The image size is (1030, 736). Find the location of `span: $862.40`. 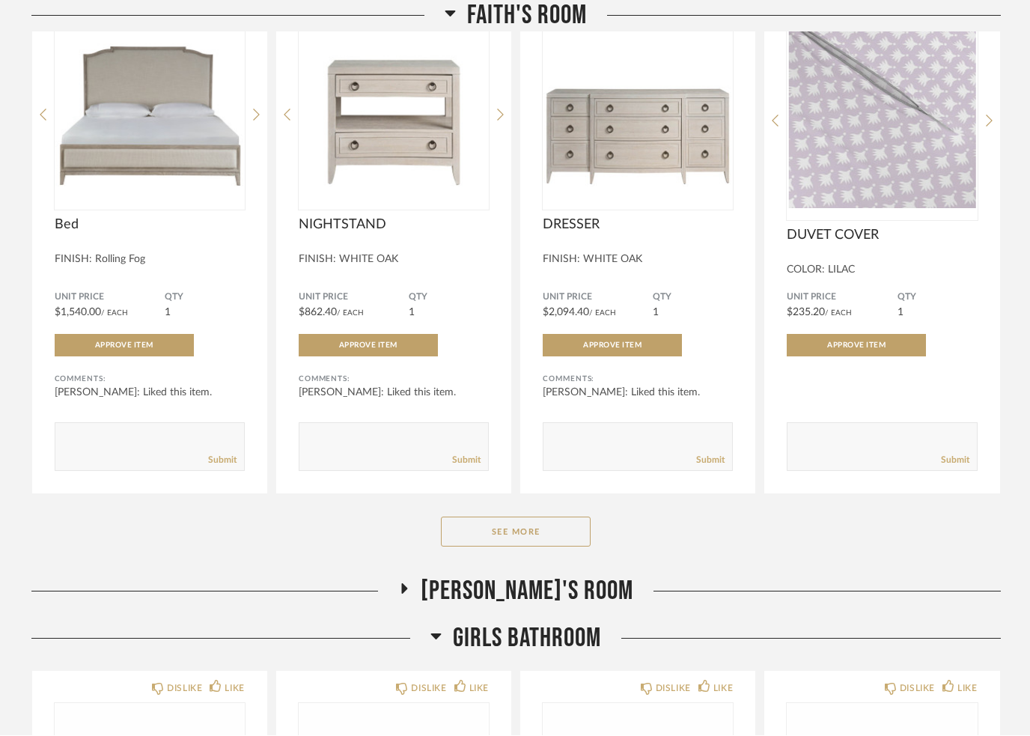

span: $862.40 is located at coordinates (317, 313).